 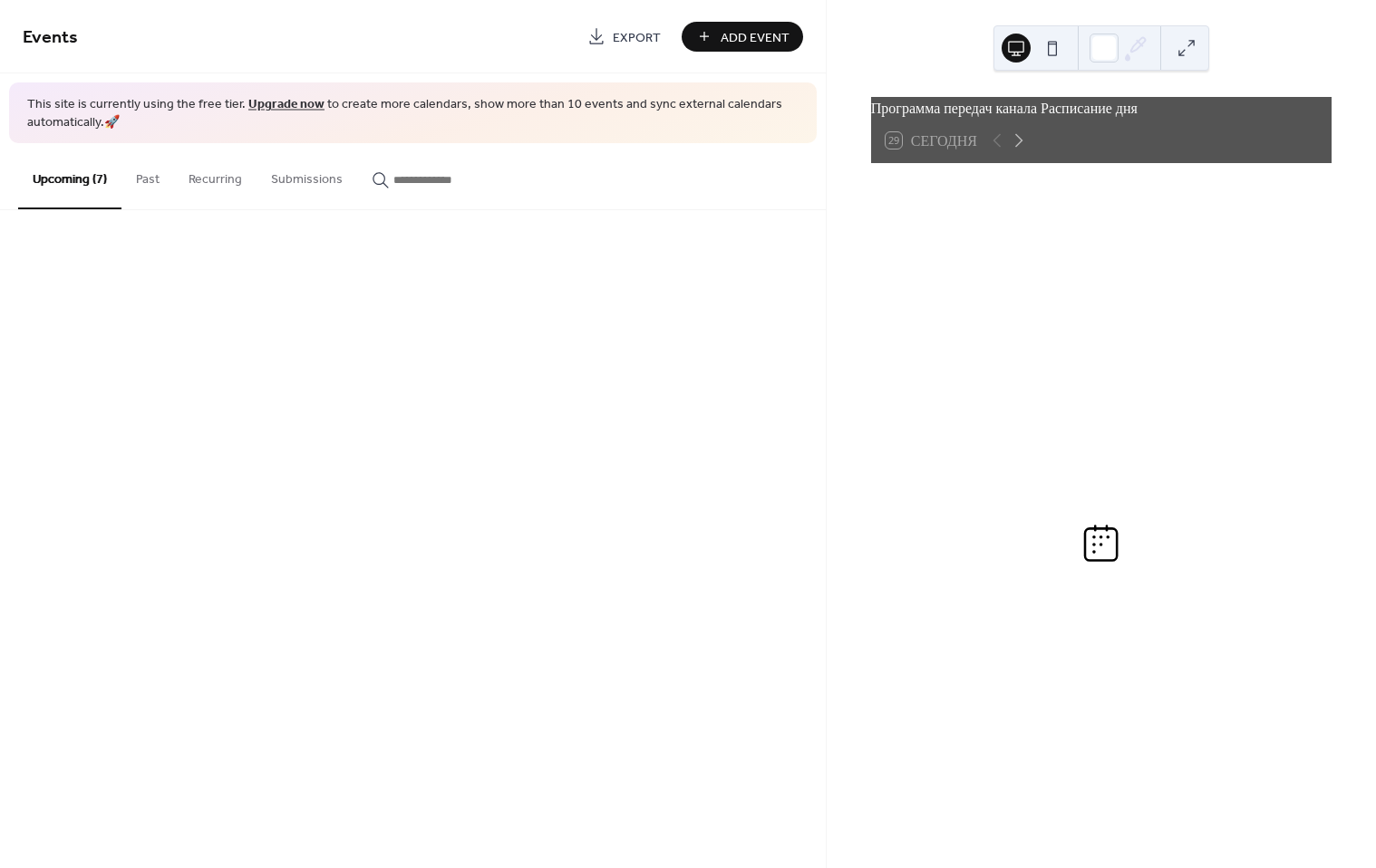 What do you see at coordinates (623, 37) in the screenshot?
I see `a: Export` at bounding box center [623, 37].